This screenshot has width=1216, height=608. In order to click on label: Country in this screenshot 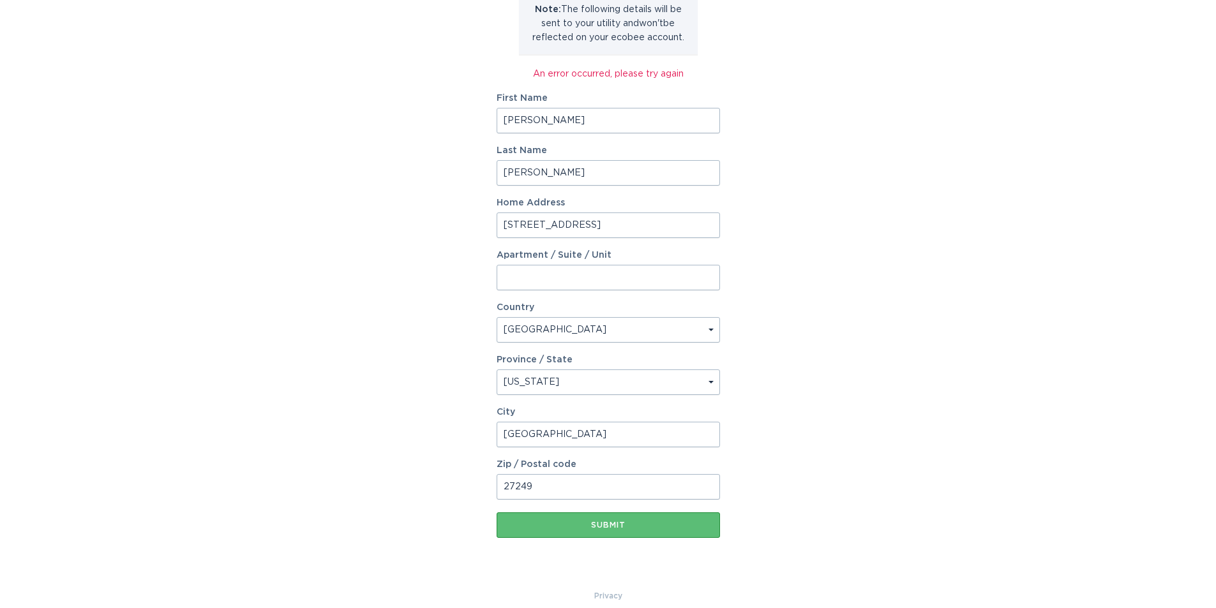, I will do `click(515, 308)`.